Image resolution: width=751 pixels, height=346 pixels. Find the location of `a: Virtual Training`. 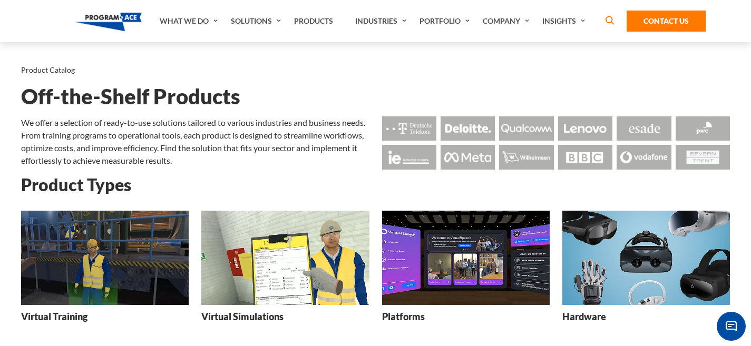

a: Virtual Training is located at coordinates (105, 271).